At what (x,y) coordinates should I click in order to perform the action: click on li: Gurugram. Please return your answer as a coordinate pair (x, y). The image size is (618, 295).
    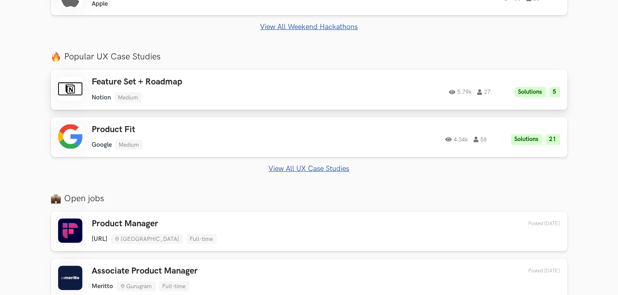
    Looking at the image, I should click on (136, 286).